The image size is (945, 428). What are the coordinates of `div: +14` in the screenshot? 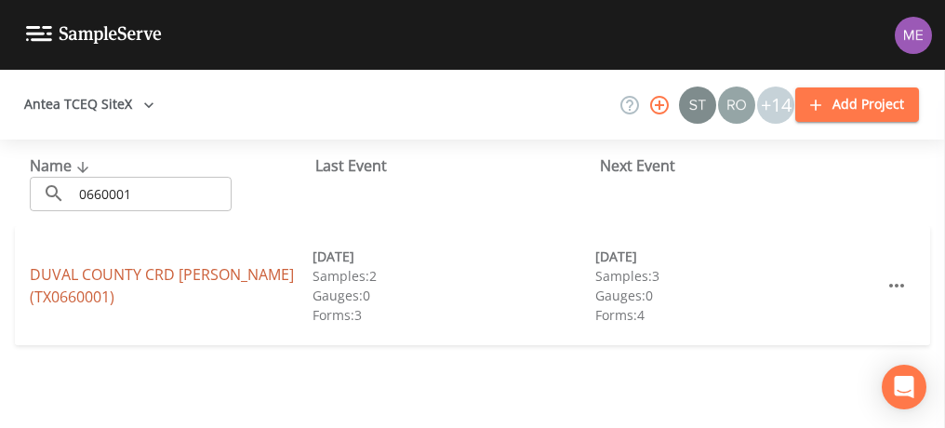 It's located at (775, 105).